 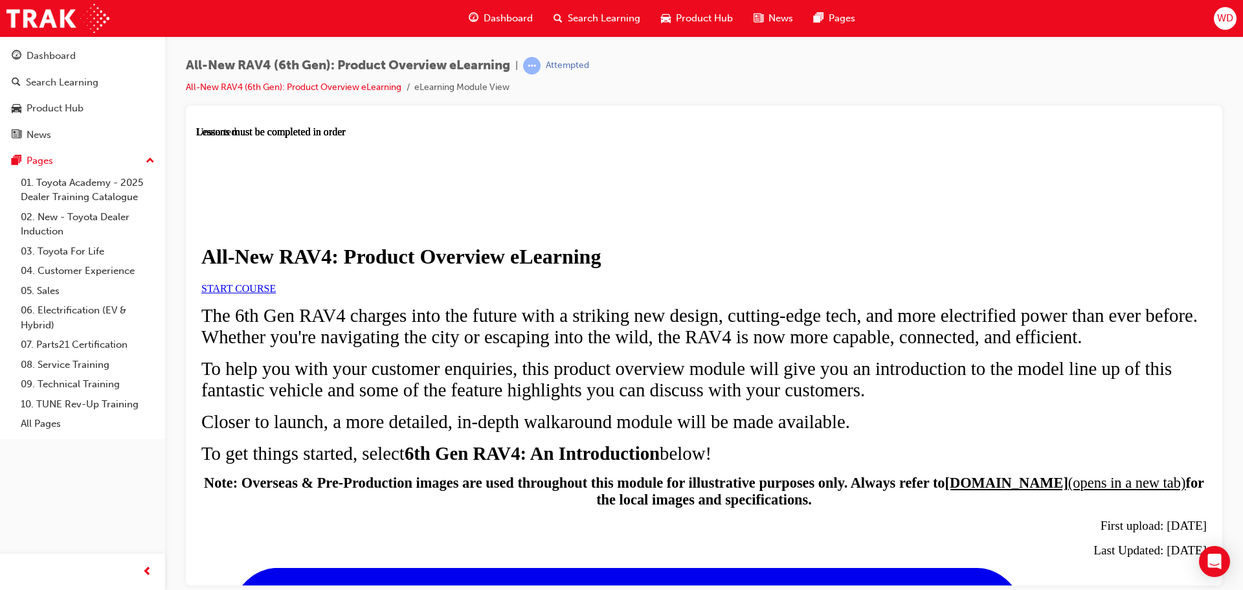 I want to click on span: Pages, so click(x=841, y=18).